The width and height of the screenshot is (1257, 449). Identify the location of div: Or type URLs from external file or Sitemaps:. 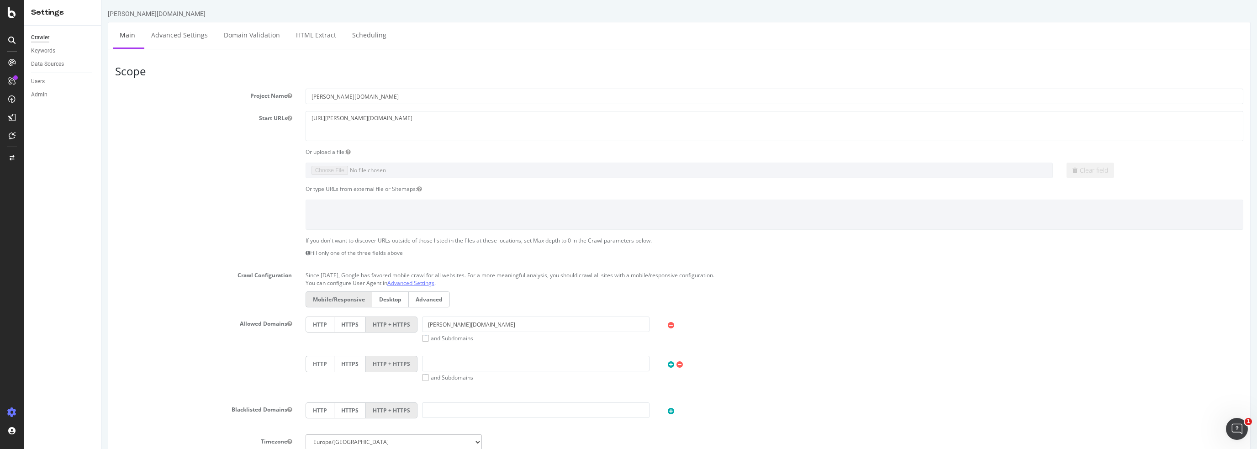
(673, 189).